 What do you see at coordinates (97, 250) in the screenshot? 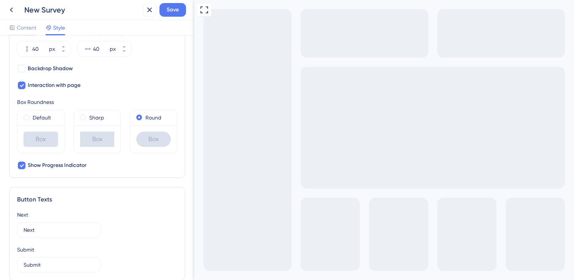
I see `div: Submit` at bounding box center [97, 250].